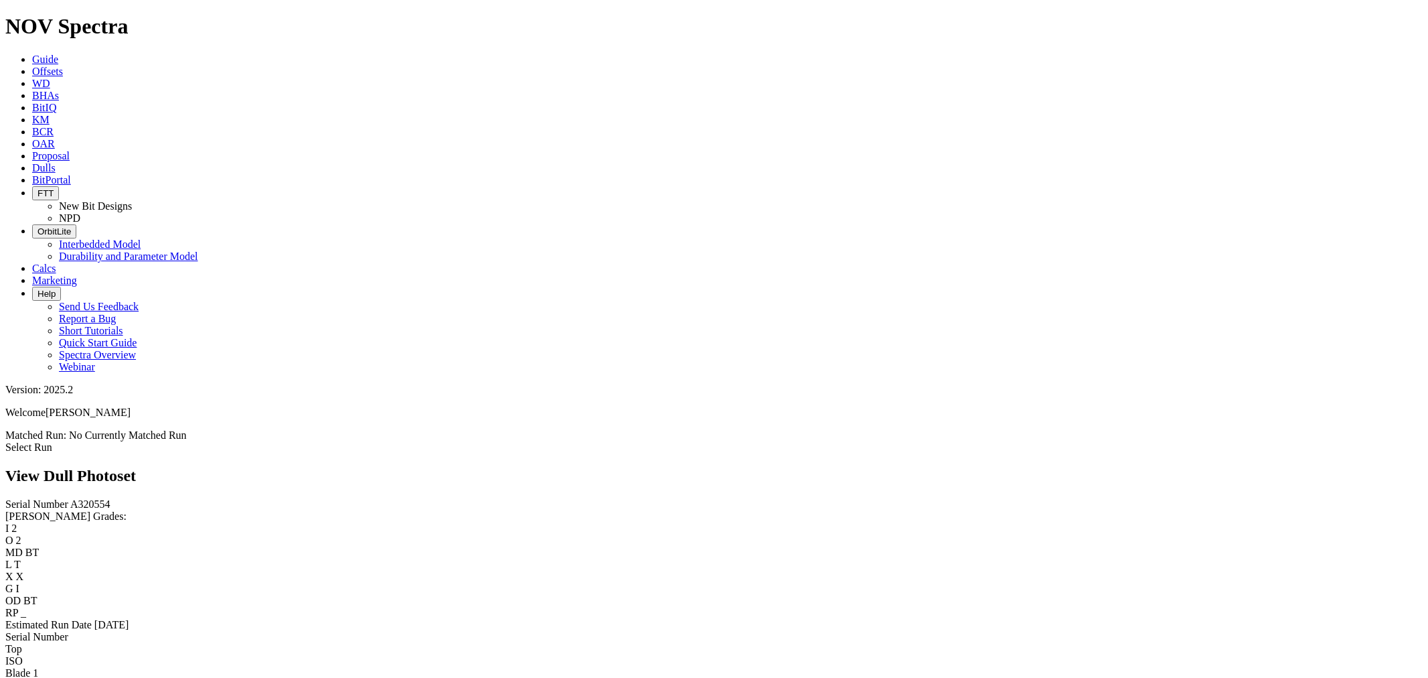 The height and width of the screenshot is (678, 1428). I want to click on span: No Currently Matched Run, so click(128, 435).